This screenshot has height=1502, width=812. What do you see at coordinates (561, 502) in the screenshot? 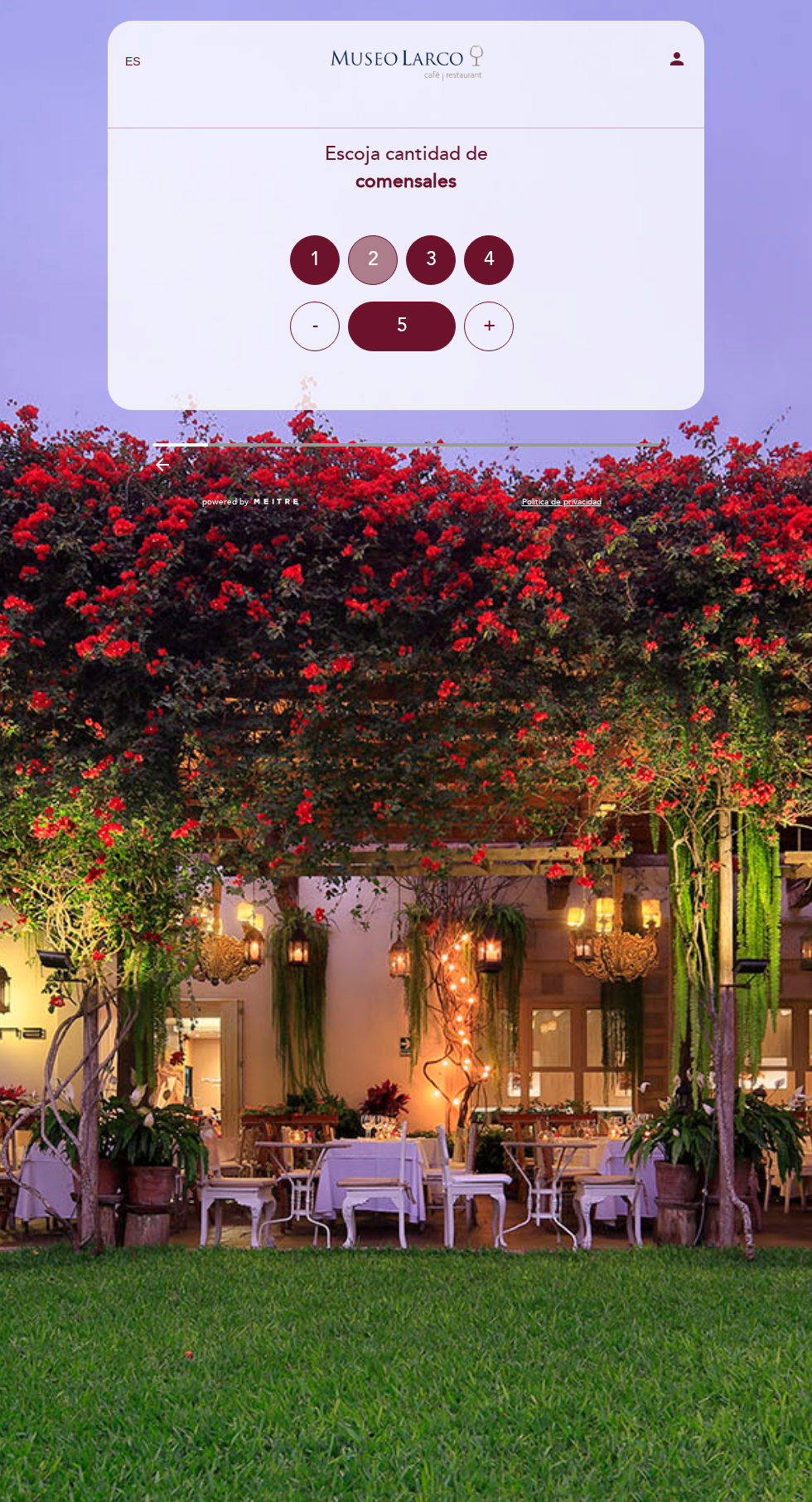
I see `a: Política de privacidad` at bounding box center [561, 502].